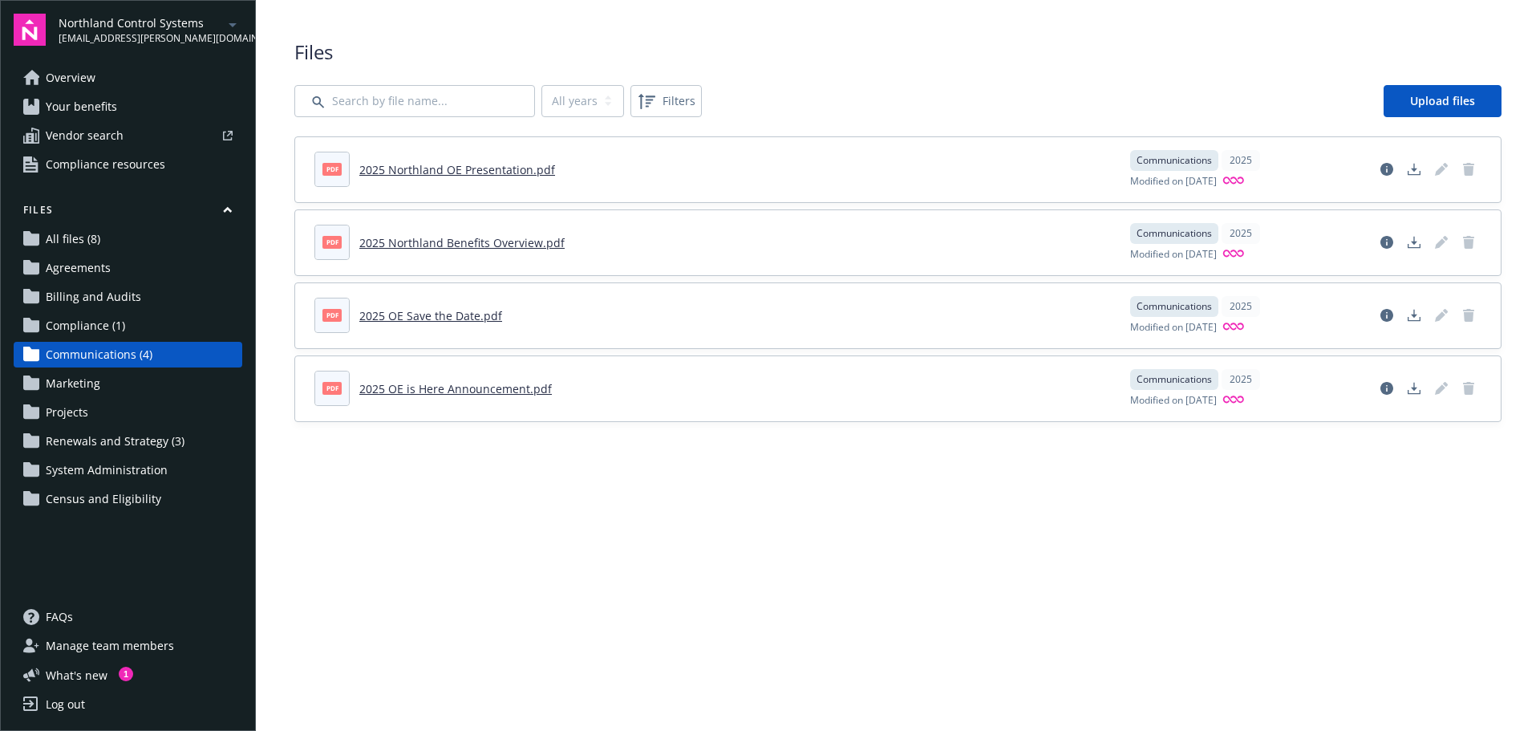  Describe the element at coordinates (140, 22) in the screenshot. I see `span: Northland Control Systems` at that location.